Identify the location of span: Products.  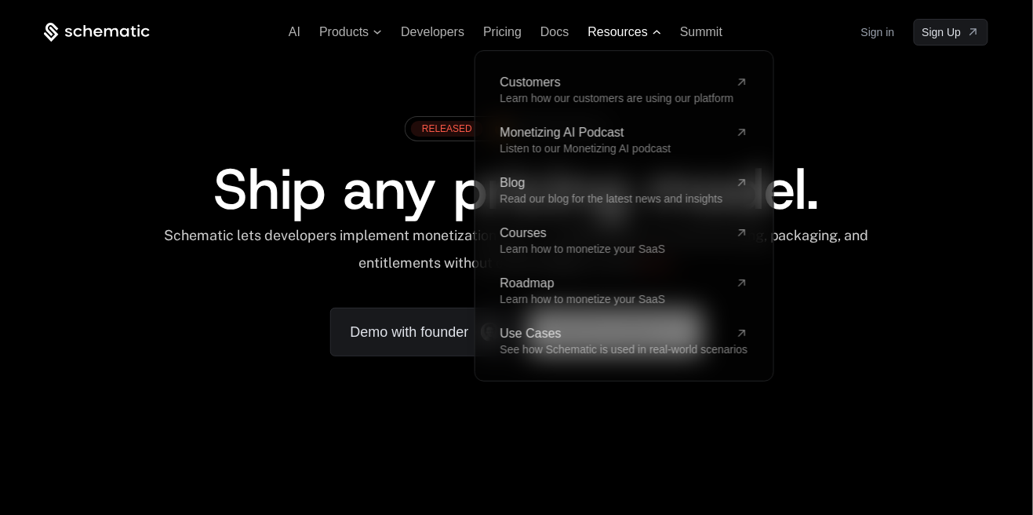
(344, 32).